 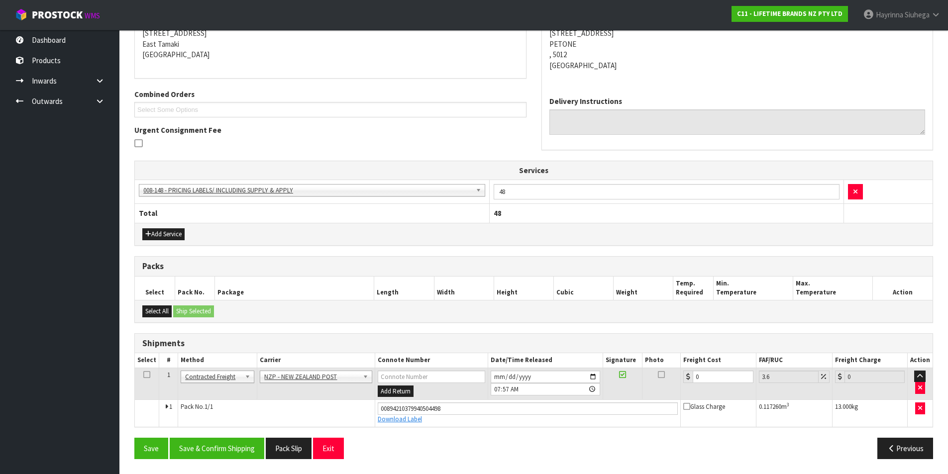 I want to click on label: Urgent Consignment Fee, so click(x=178, y=130).